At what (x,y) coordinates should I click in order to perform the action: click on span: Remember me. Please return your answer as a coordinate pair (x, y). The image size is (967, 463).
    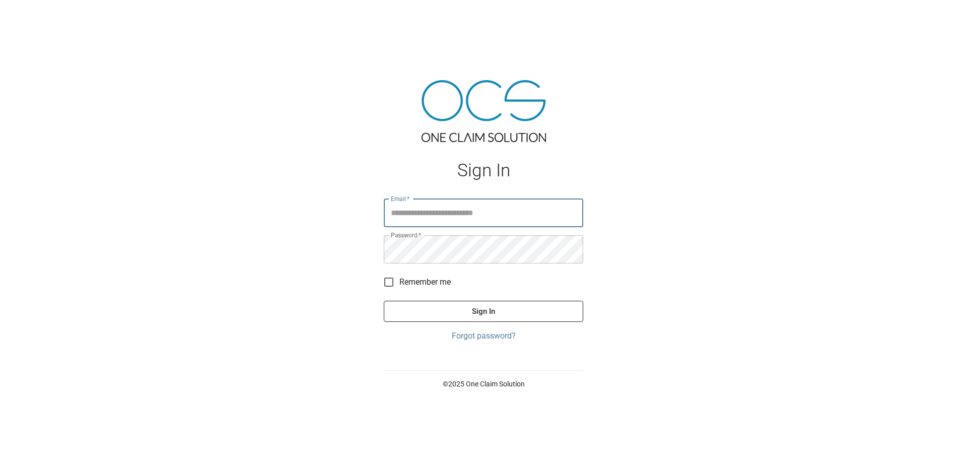
    Looking at the image, I should click on (425, 282).